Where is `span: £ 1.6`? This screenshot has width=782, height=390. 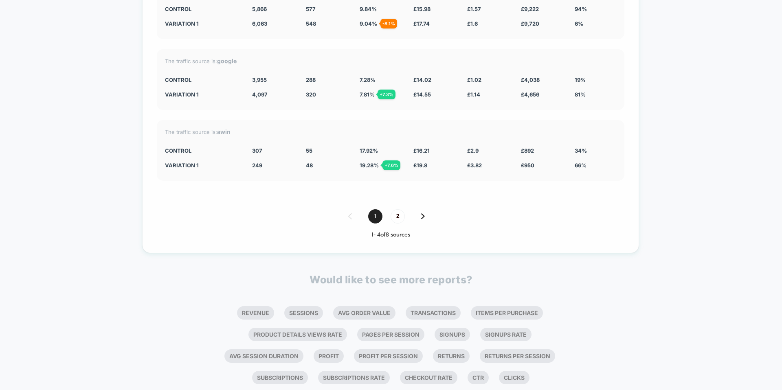 span: £ 1.6 is located at coordinates (472, 24).